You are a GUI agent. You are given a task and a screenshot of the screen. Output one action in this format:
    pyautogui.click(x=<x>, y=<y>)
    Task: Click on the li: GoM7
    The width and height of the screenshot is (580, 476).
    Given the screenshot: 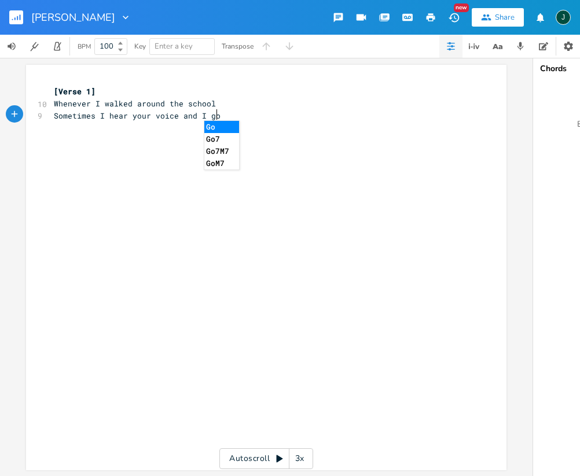 What is the action you would take?
    pyautogui.click(x=222, y=163)
    